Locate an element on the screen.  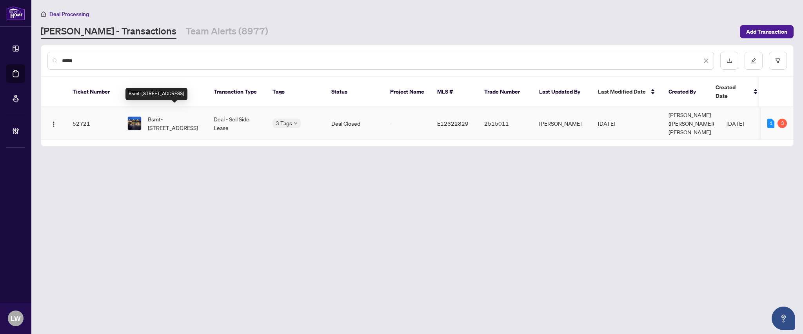
span: download is located at coordinates (729, 61).